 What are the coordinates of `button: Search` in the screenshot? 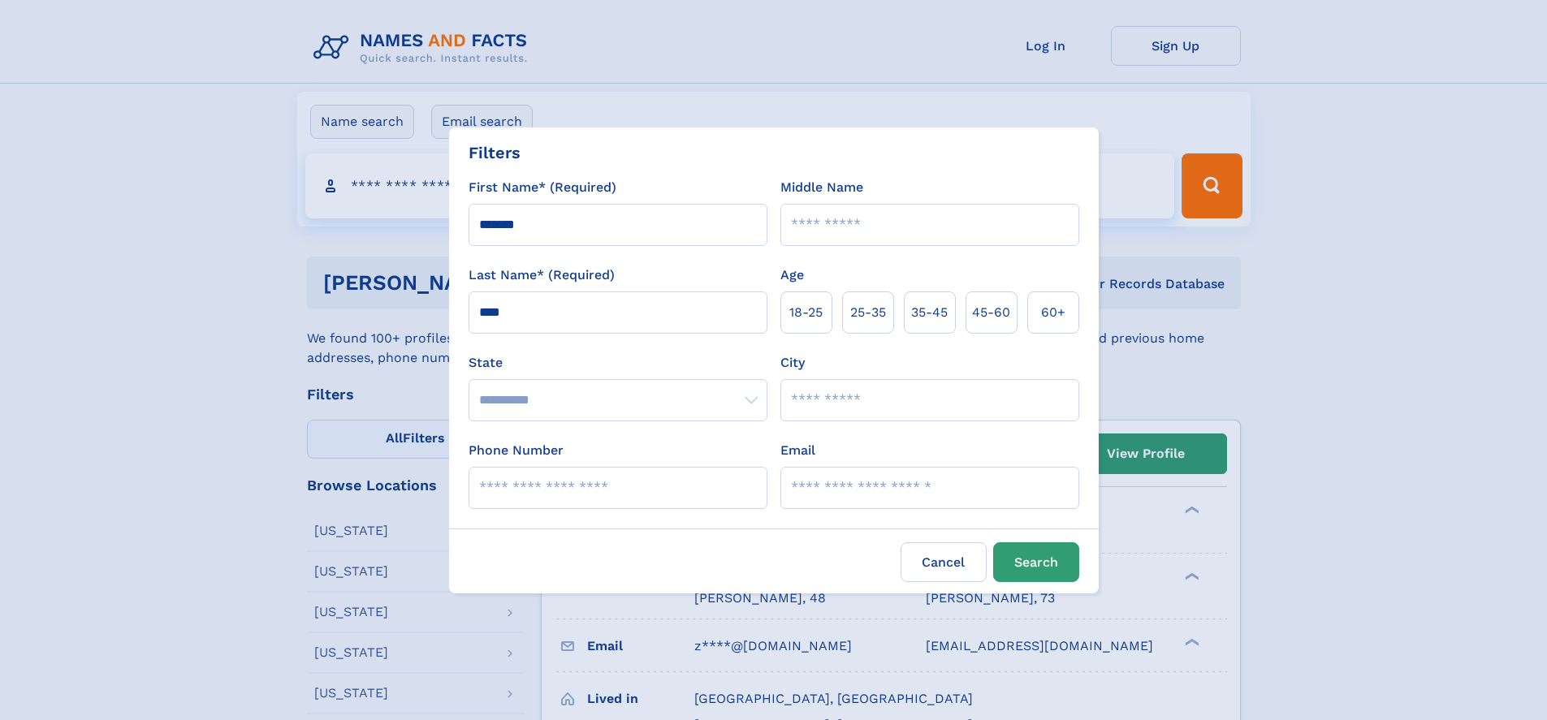 It's located at (1036, 562).